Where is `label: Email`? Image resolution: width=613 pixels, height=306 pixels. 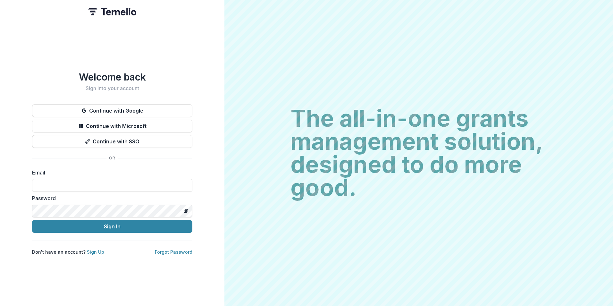
label: Email is located at coordinates (110, 172).